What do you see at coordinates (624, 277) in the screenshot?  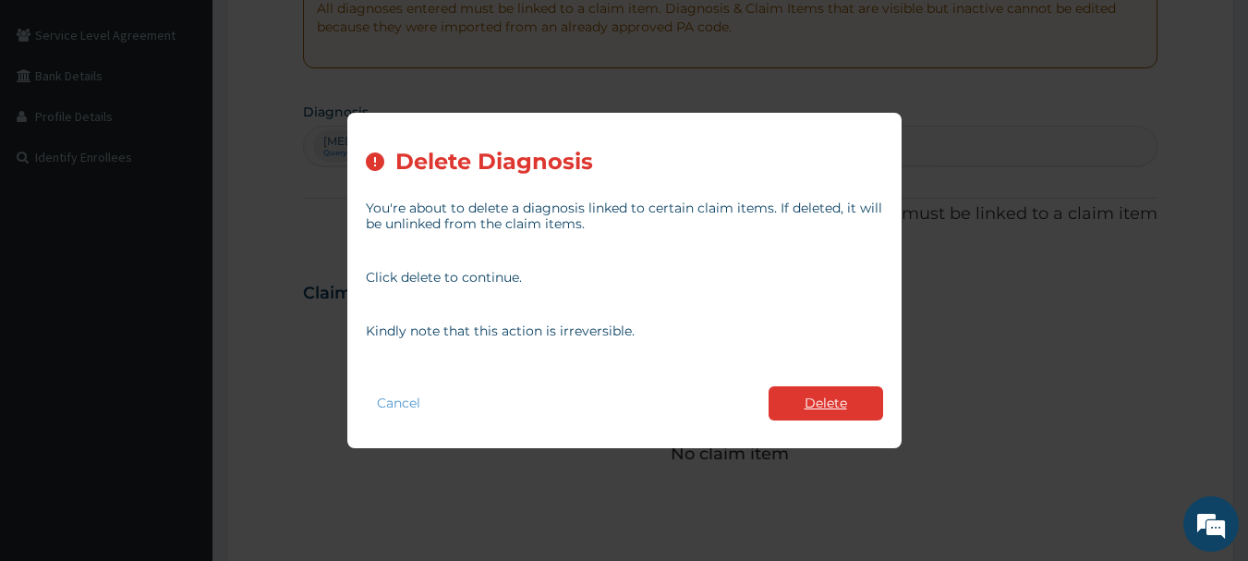 I see `p: Click delete to continue.` at bounding box center [624, 277].